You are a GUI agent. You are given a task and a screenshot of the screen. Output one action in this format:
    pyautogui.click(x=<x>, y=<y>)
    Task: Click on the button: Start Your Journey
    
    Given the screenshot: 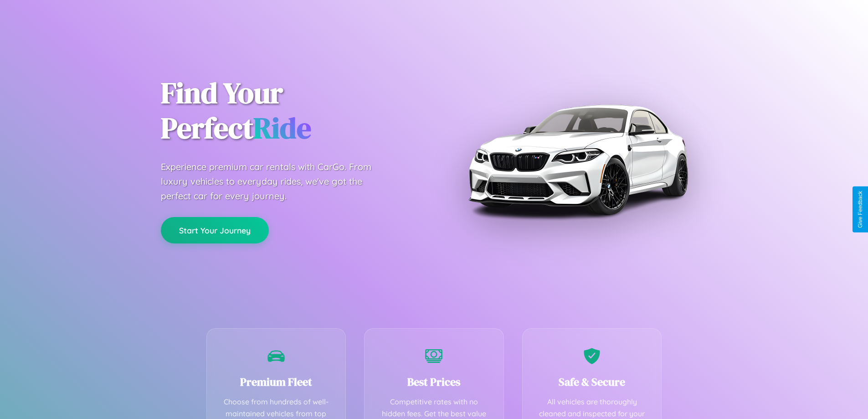 What is the action you would take?
    pyautogui.click(x=215, y=230)
    